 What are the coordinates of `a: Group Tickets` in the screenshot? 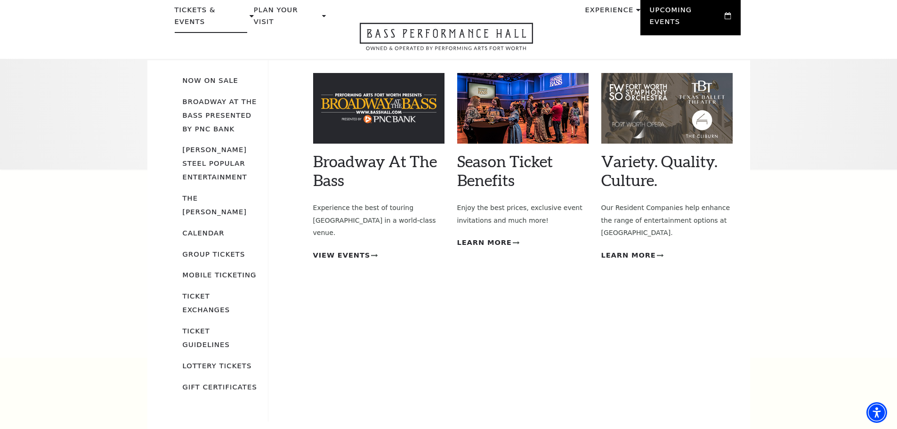 It's located at (214, 254).